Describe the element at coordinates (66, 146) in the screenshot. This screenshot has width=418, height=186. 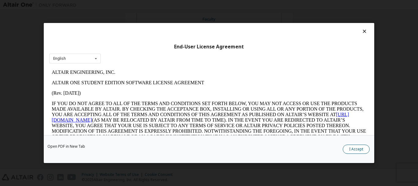
I see `a: Open PDF in New Tab` at that location.